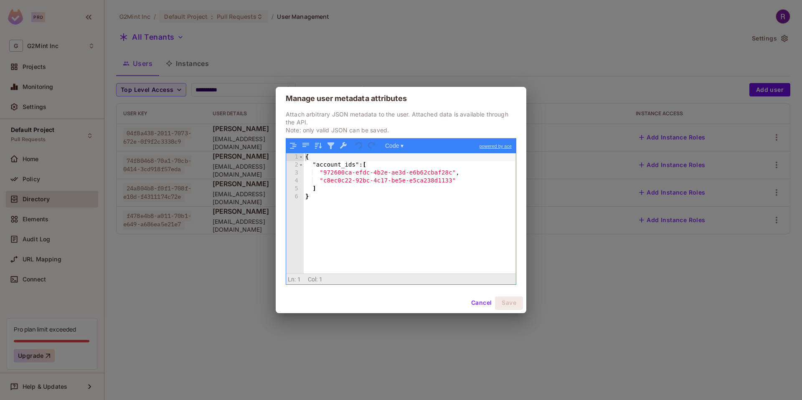 The width and height of the screenshot is (802, 400). What do you see at coordinates (495, 146) in the screenshot?
I see `a: powered by ace` at bounding box center [495, 146].